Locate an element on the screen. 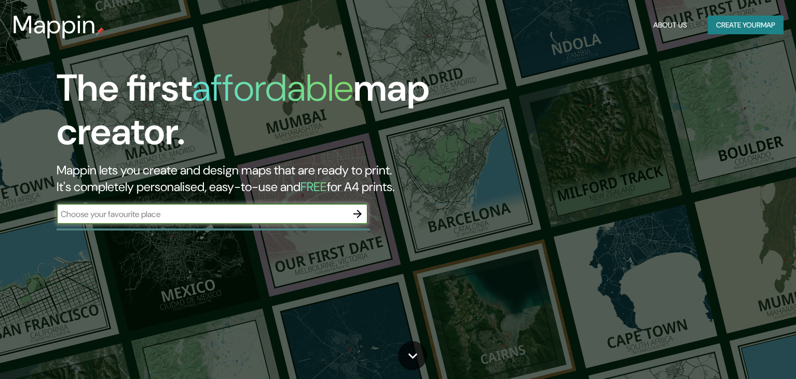  button: Create yourmap is located at coordinates (746, 25).